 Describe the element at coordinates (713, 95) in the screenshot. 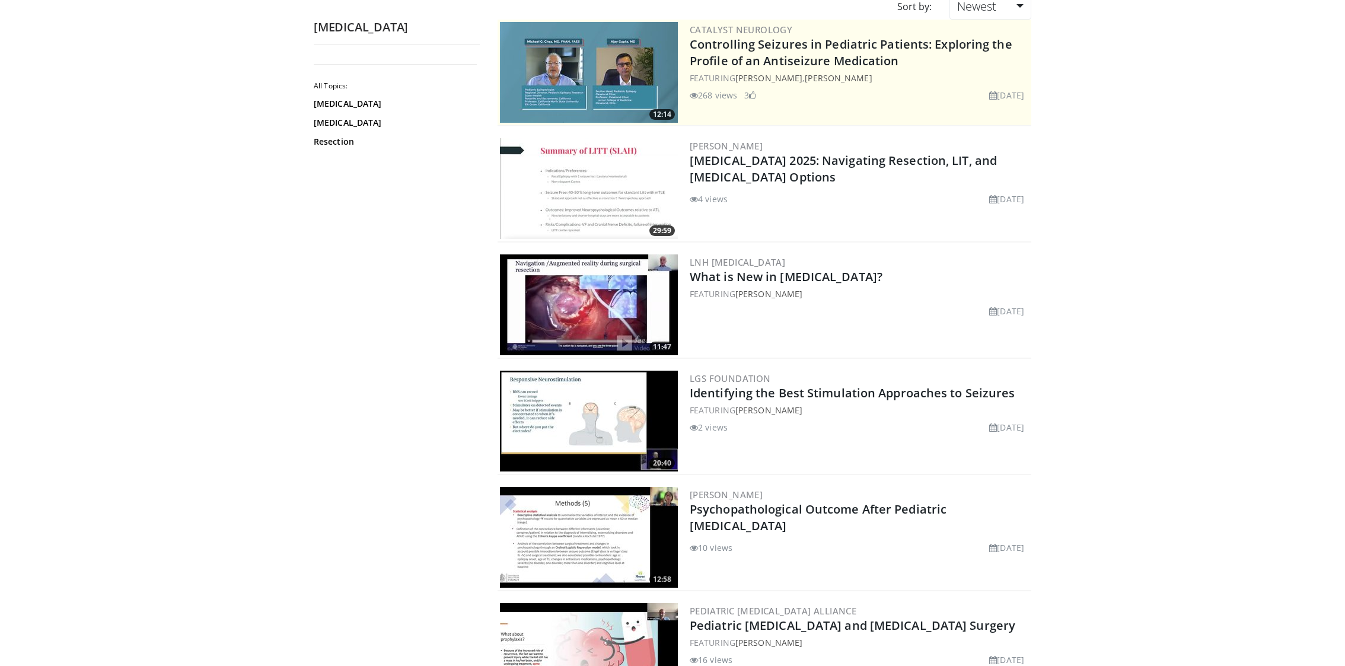

I see `li: 268 views` at that location.